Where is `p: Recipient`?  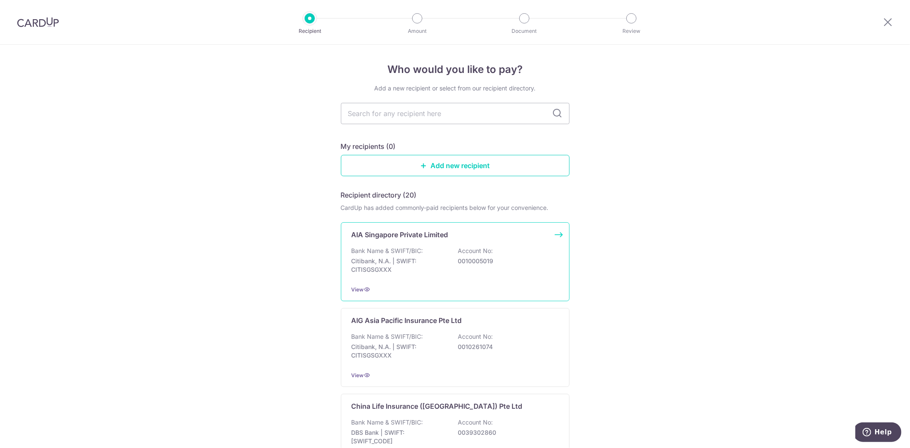 p: Recipient is located at coordinates (310, 31).